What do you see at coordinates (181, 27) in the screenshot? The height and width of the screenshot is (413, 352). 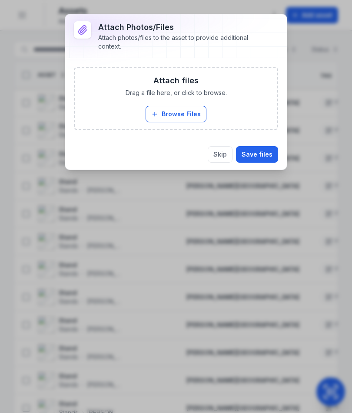 I see `h3: Attach photos/files` at bounding box center [181, 27].